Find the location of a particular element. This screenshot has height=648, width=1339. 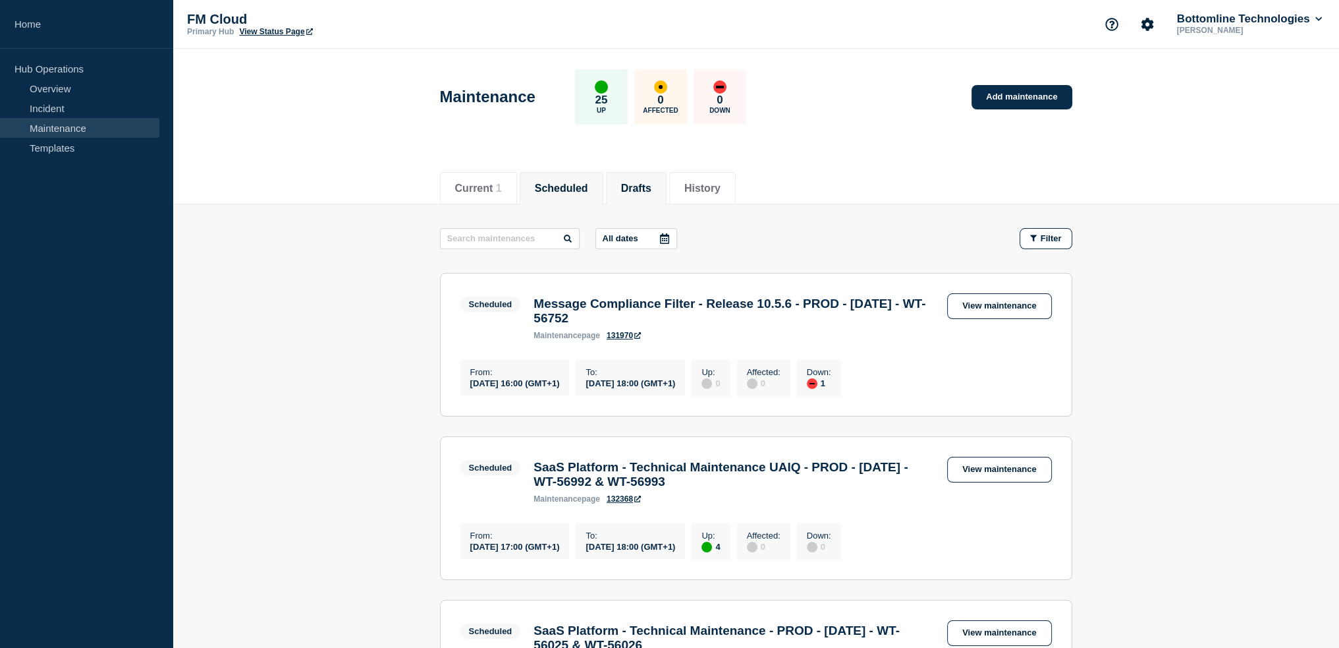

button: Account settings is located at coordinates (1148, 24).